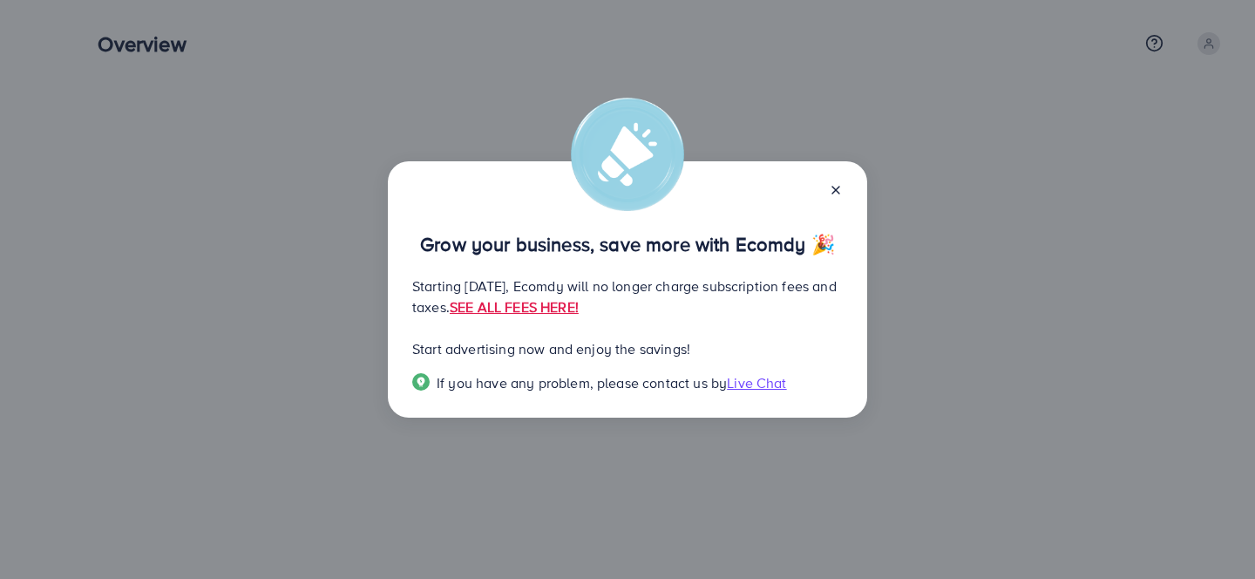 Image resolution: width=1255 pixels, height=579 pixels. What do you see at coordinates (514, 307) in the screenshot?
I see `a: SEE ALL FEES HERE!` at bounding box center [514, 307].